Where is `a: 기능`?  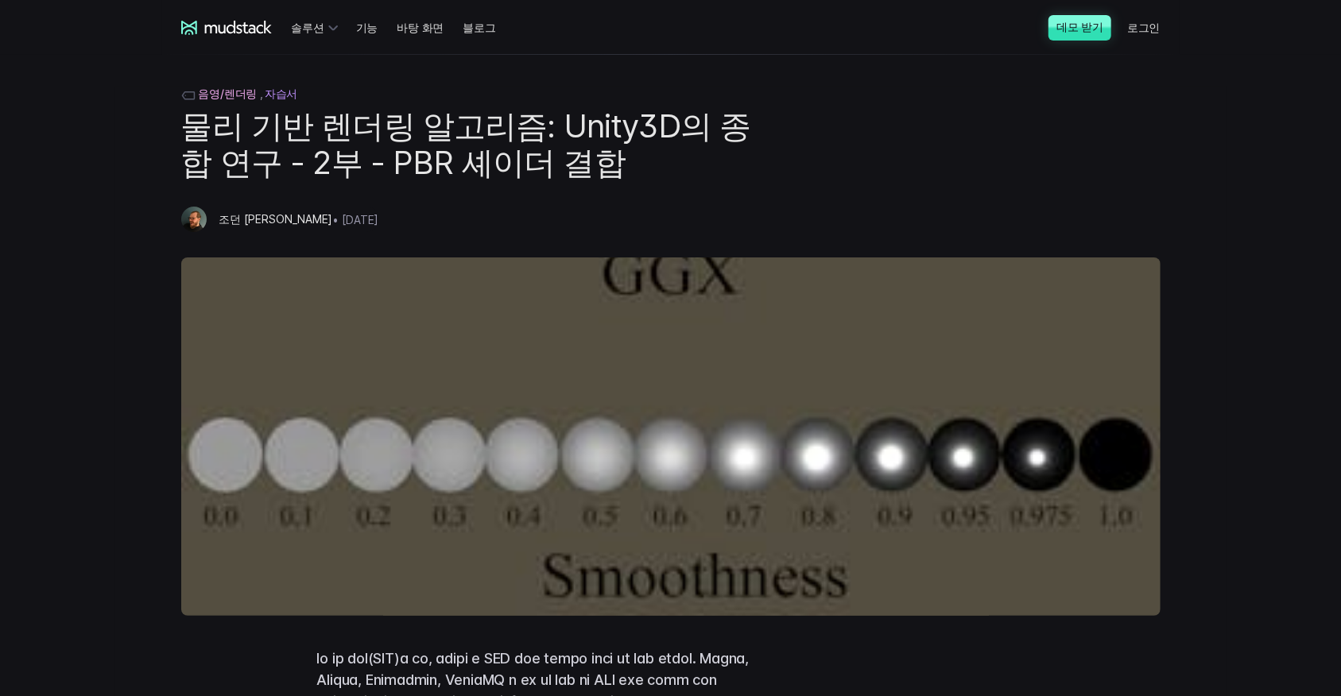 a: 기능 is located at coordinates (377, 27).